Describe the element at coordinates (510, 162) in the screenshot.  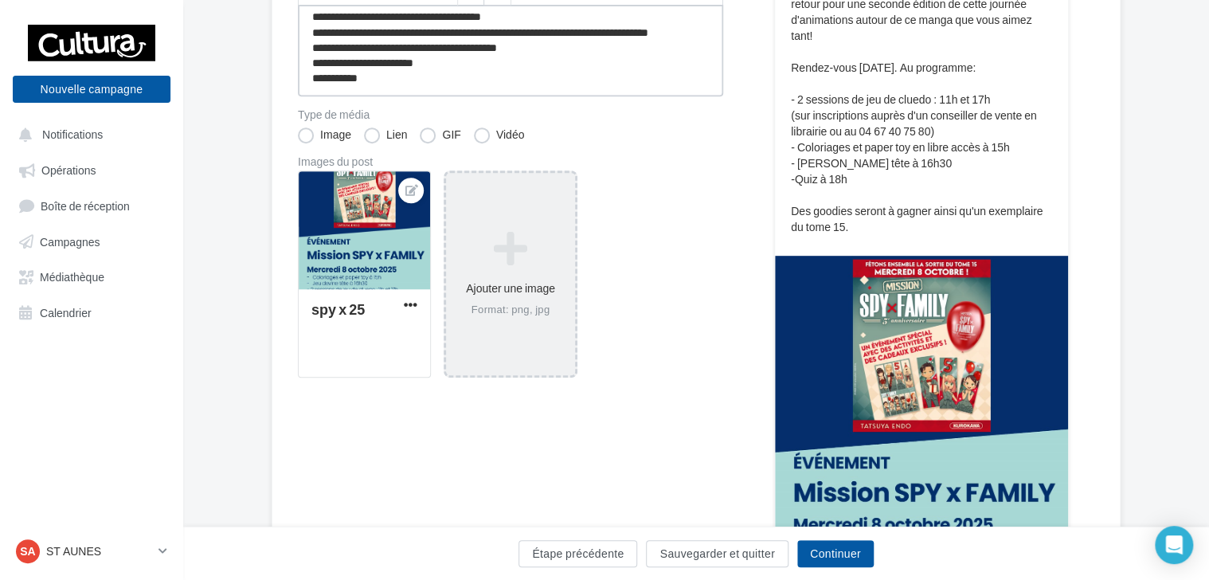
I see `div: Images du post` at that location.